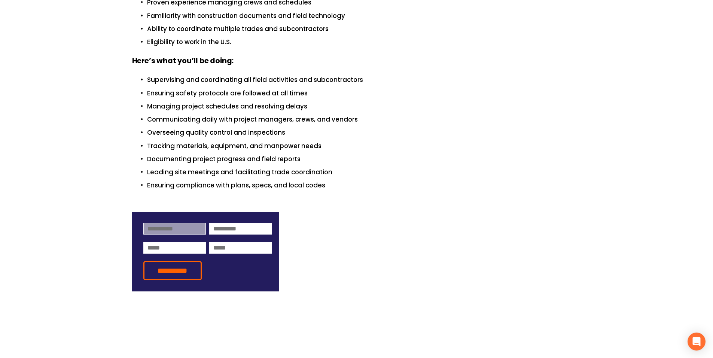 The image size is (713, 358). What do you see at coordinates (364, 93) in the screenshot?
I see `p: Ensuring safety protocols are followed at all times` at bounding box center [364, 93].